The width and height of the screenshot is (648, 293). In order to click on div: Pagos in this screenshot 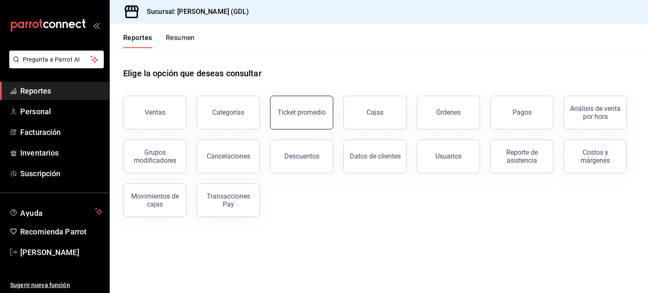, I will do `click(522, 112)`.